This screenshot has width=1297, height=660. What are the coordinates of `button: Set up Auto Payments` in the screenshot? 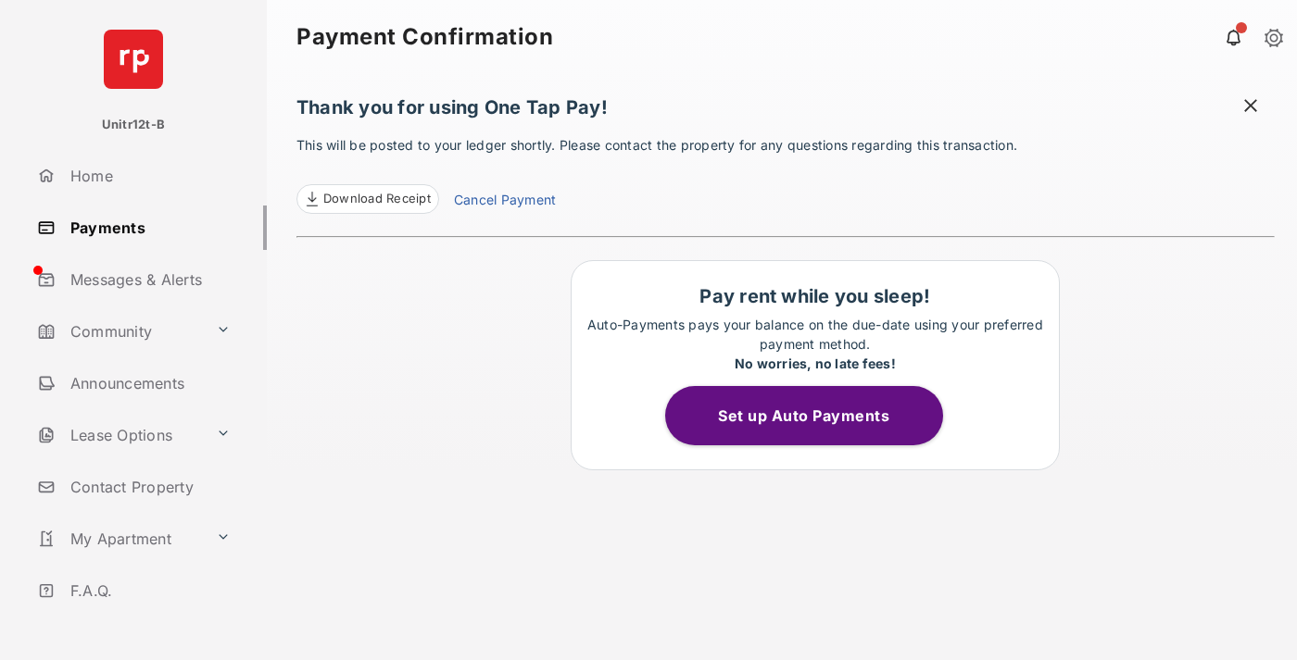 It's located at (804, 416).